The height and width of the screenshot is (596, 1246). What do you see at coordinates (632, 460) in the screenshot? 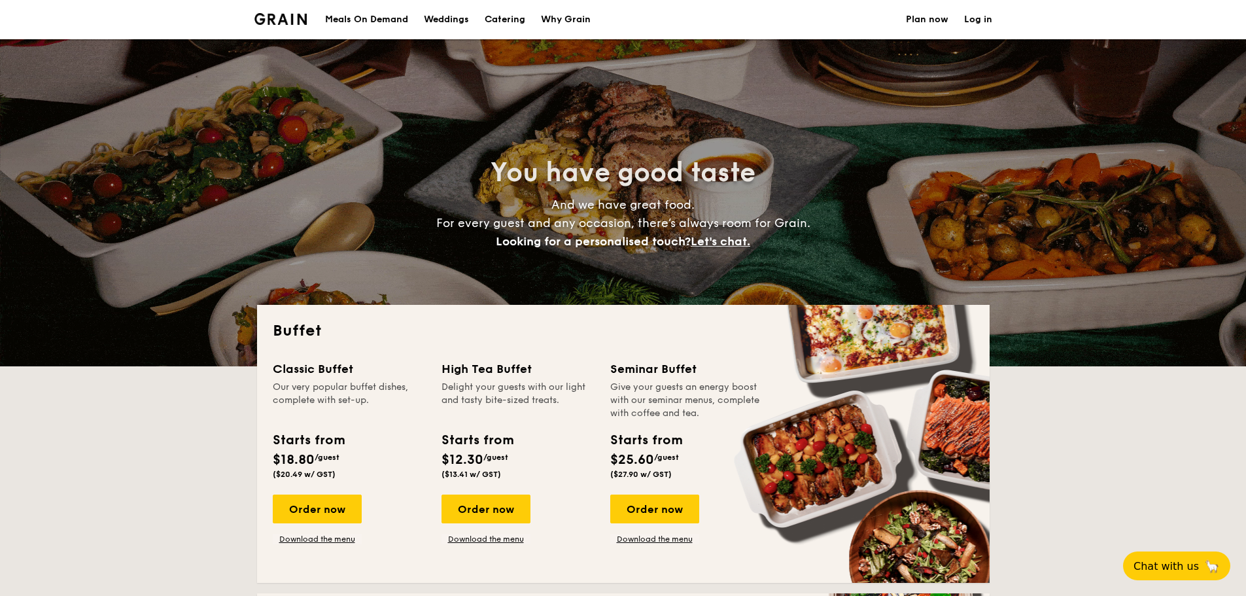
I see `span: $25.60` at bounding box center [632, 460].